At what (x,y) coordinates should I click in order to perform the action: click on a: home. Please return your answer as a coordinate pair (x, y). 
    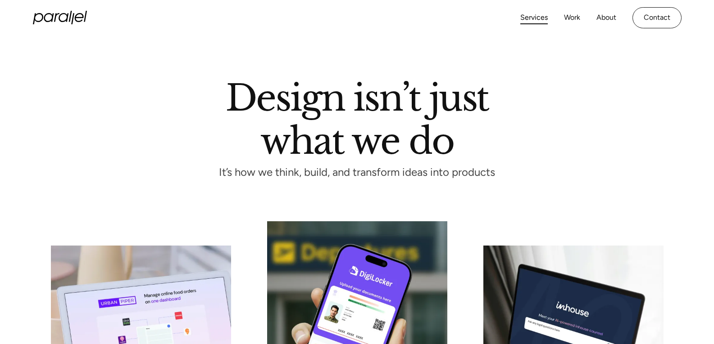
    Looking at the image, I should click on (60, 18).